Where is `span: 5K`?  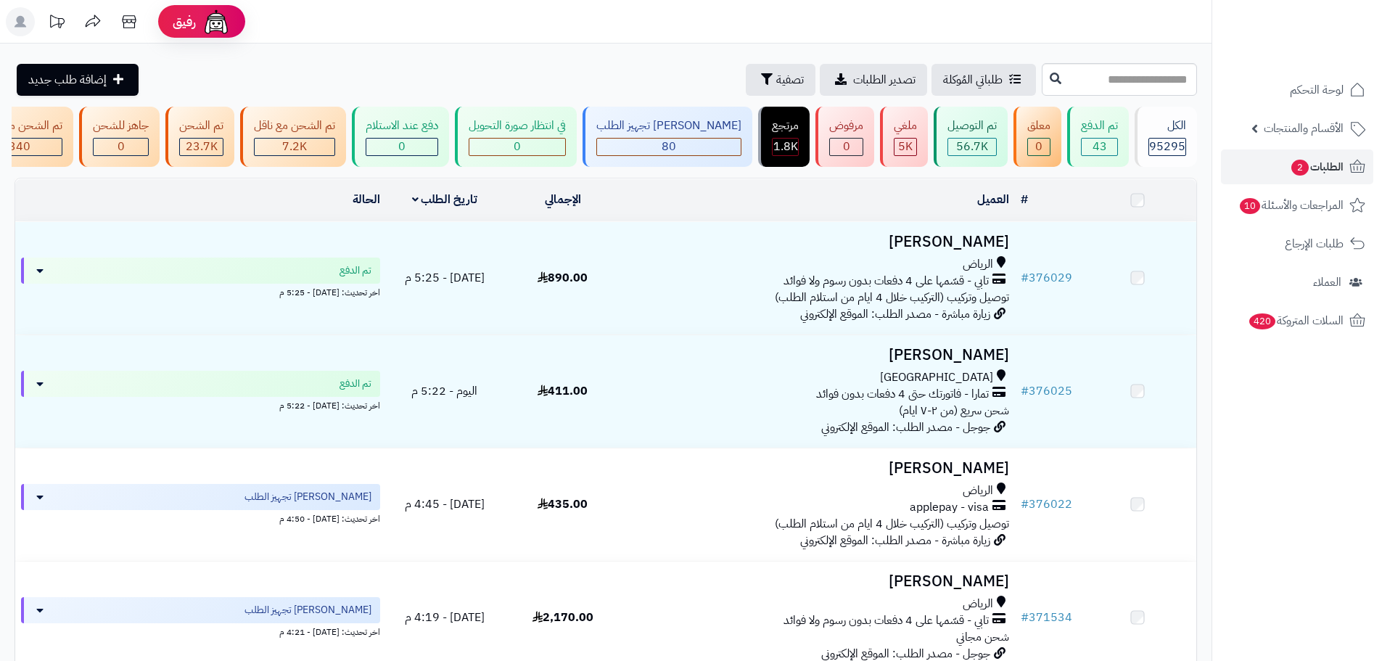 span: 5K is located at coordinates (905, 147).